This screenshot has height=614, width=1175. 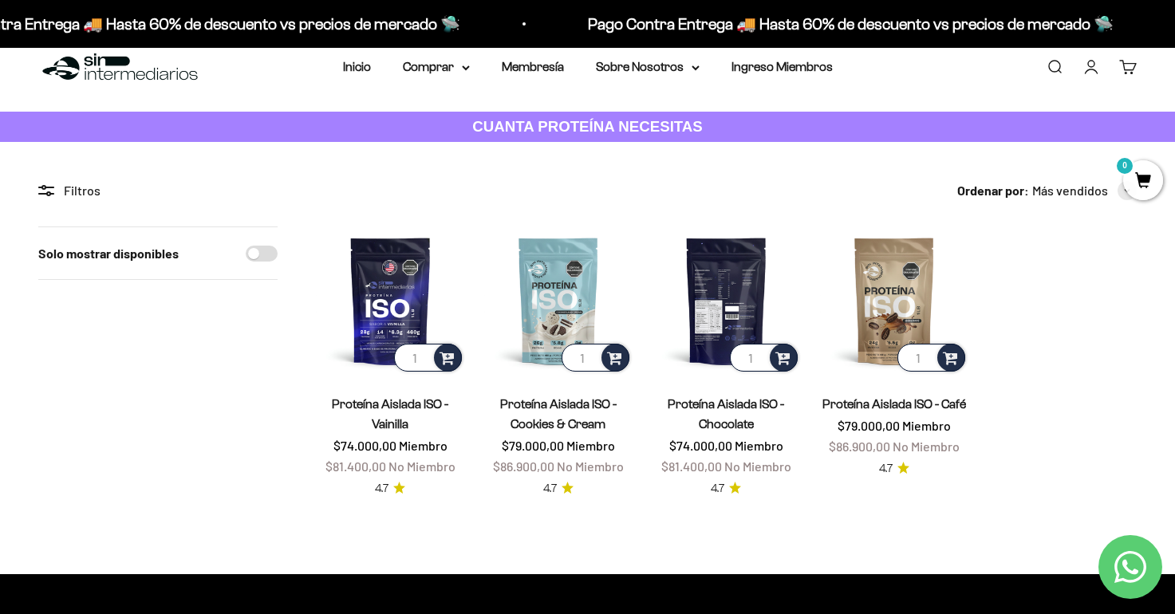 I want to click on img: Proteína Aislada ISO - Chocolate, so click(x=726, y=301).